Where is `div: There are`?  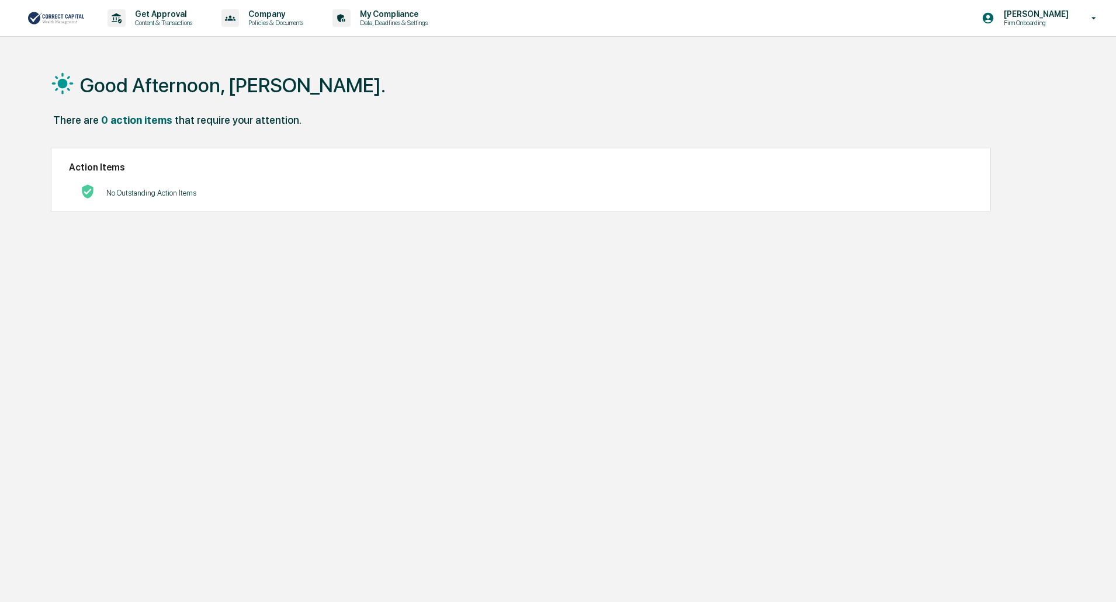
div: There are is located at coordinates (76, 120).